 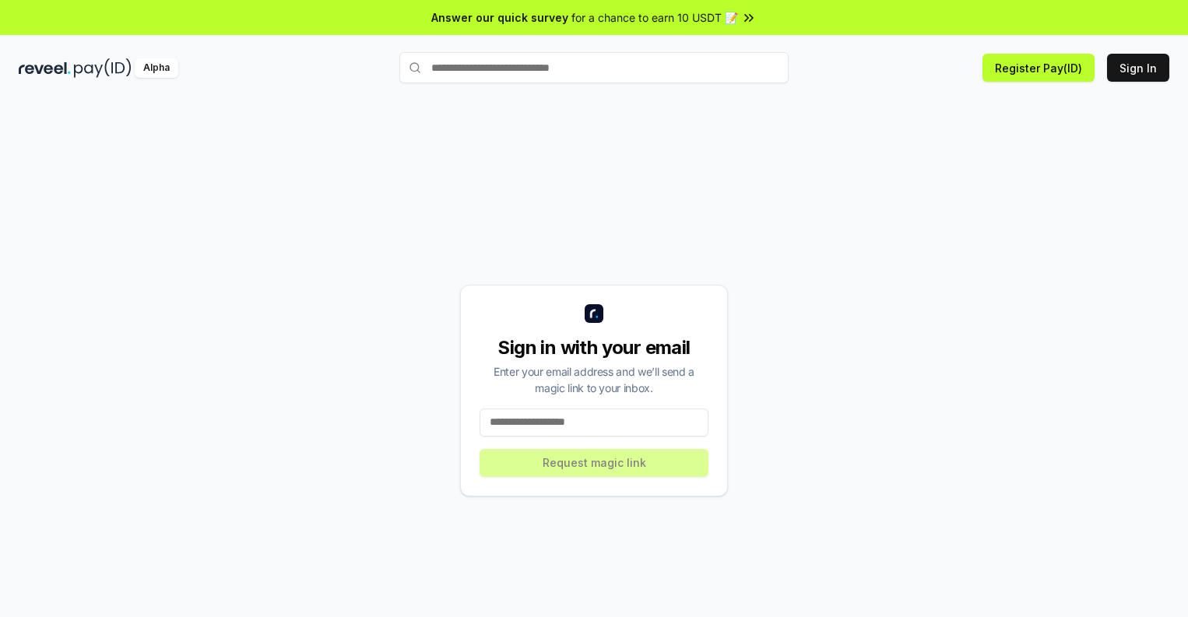 I want to click on div: Enter your email address and we’ll send a magic link to your inbox., so click(x=594, y=380).